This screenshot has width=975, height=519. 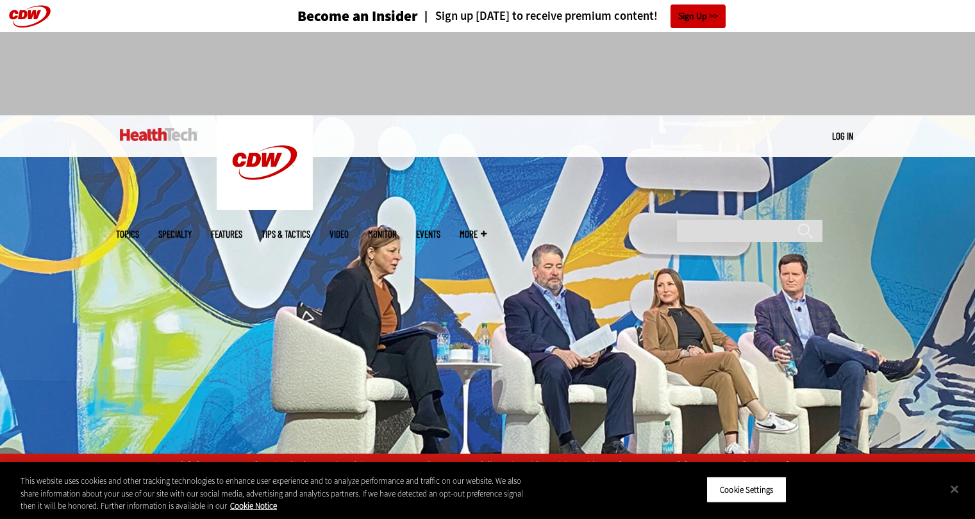 I want to click on a: Features, so click(x=226, y=234).